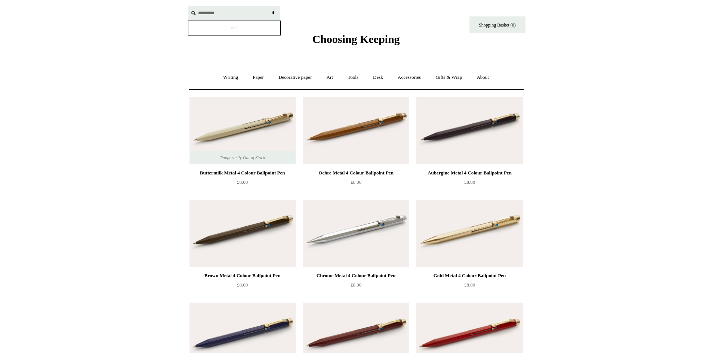 The height and width of the screenshot is (353, 712). I want to click on a: Choosing Keeping, so click(356, 42).